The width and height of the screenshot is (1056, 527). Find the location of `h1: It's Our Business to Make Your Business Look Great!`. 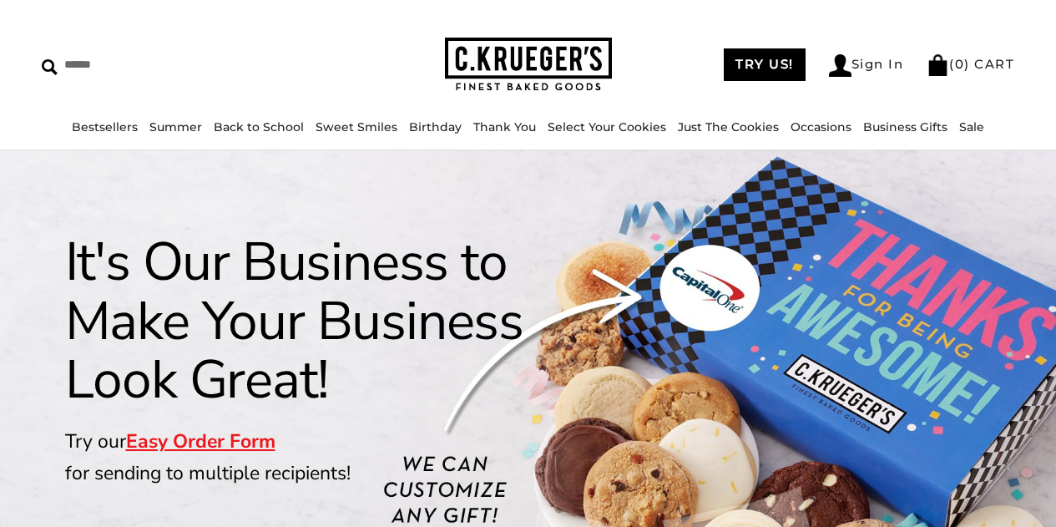

h1: It's Our Business to Make Your Business Look Great! is located at coordinates (331, 321).